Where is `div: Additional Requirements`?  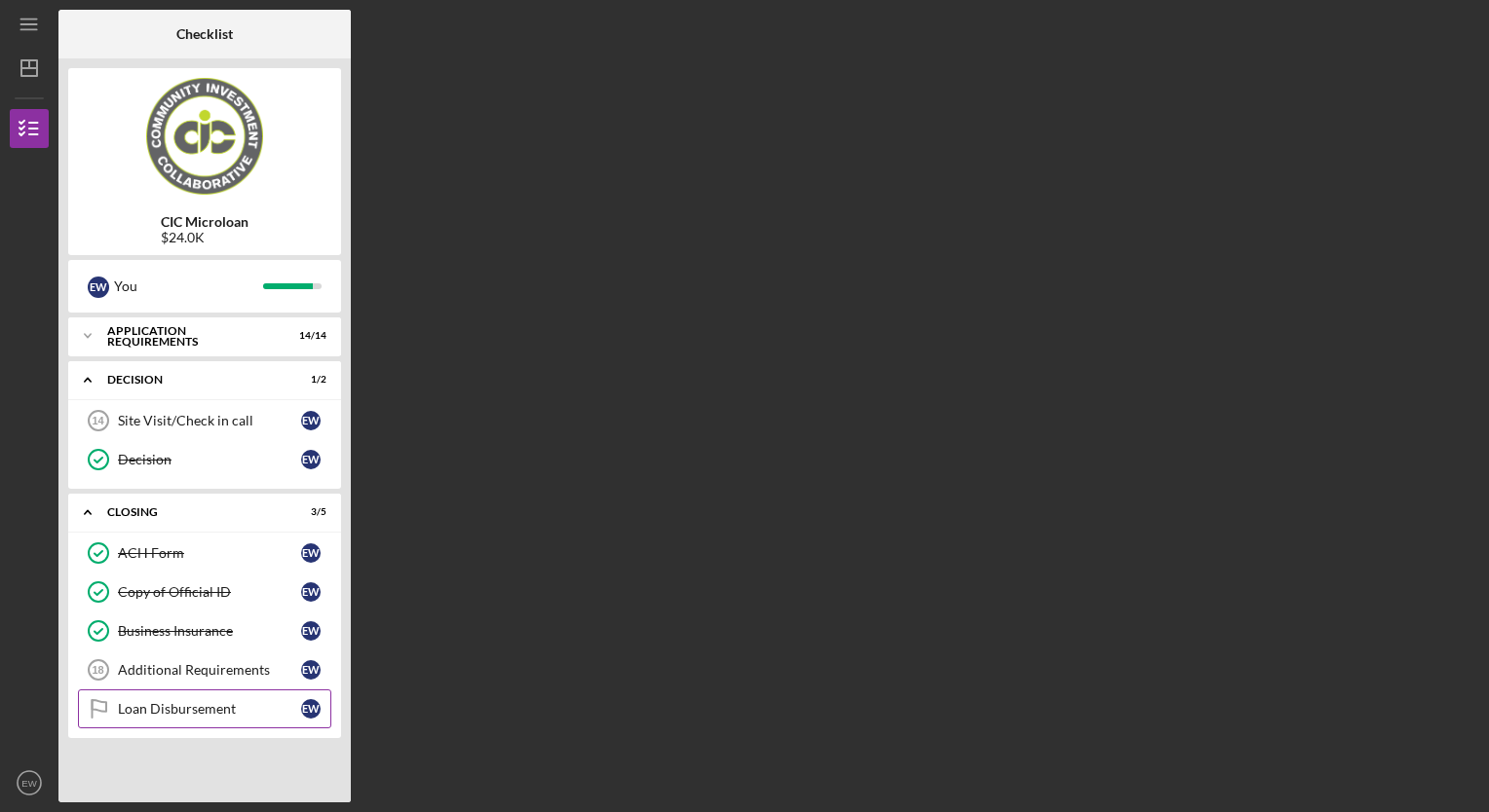 div: Additional Requirements is located at coordinates (209, 670).